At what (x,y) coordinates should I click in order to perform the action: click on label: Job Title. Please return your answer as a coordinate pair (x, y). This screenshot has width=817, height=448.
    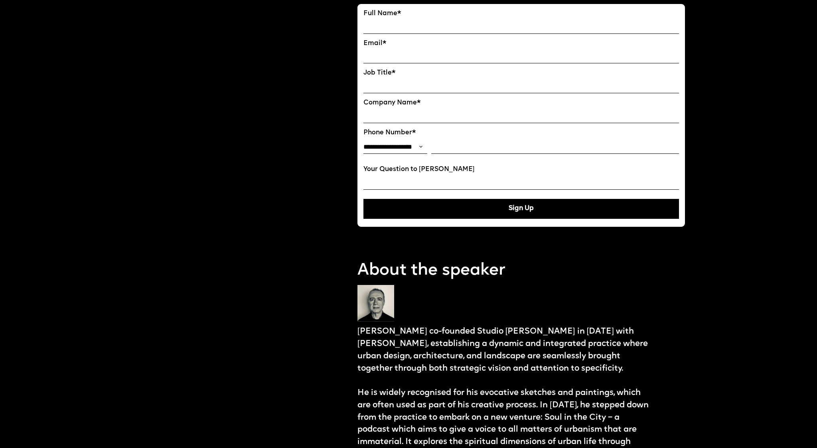
    Looking at the image, I should click on (521, 73).